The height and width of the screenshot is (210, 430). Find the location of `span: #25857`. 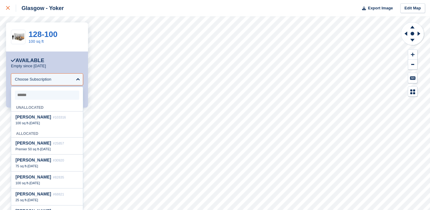

span: #25857 is located at coordinates (58, 144).